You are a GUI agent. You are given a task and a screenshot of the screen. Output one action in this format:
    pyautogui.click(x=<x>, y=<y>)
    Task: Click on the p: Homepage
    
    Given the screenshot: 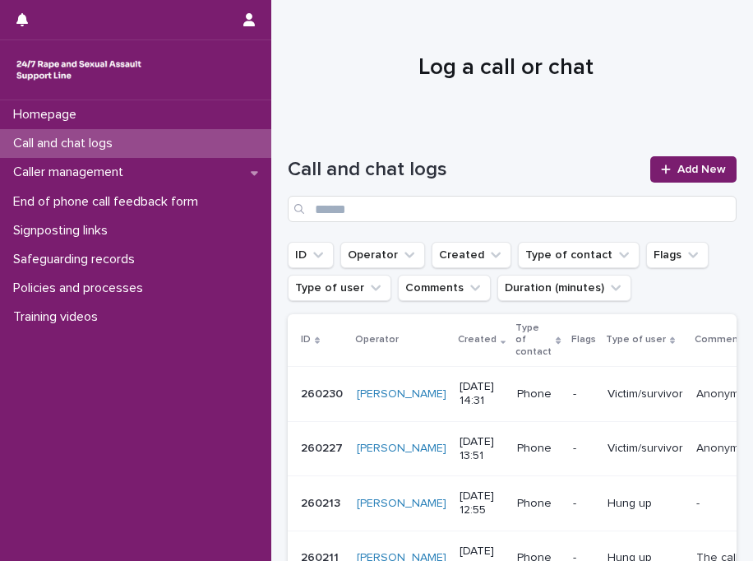 What is the action you would take?
    pyautogui.click(x=48, y=114)
    